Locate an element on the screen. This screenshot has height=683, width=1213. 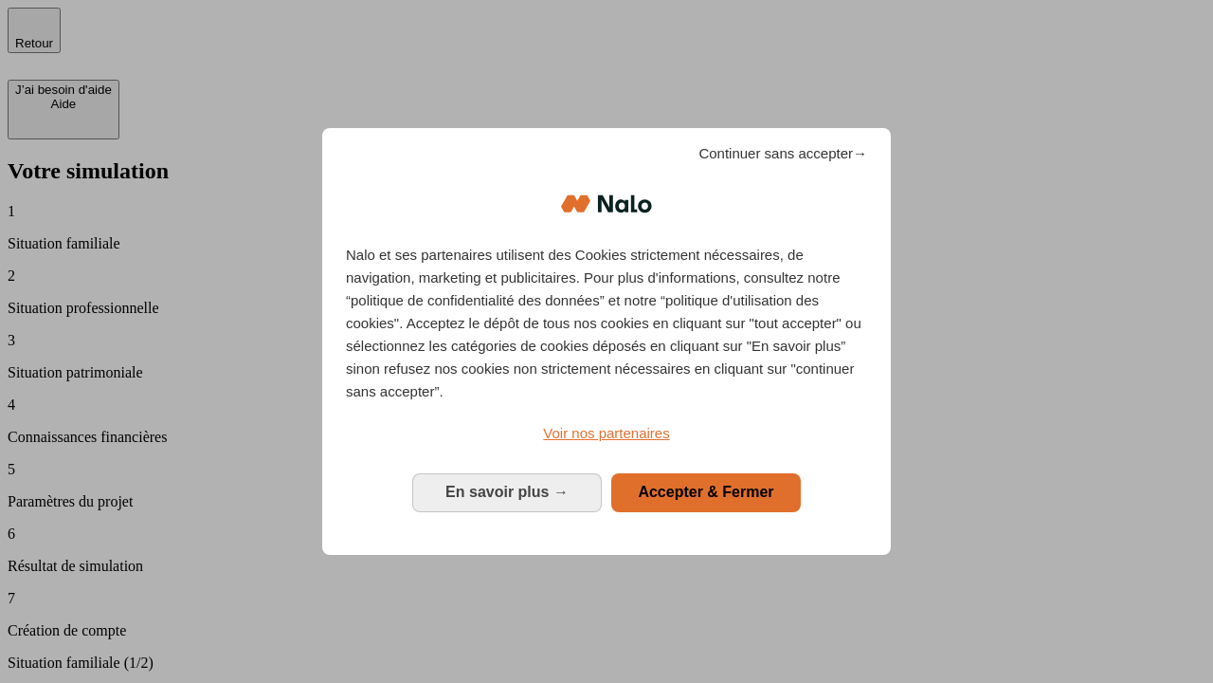
button: Accepter & Fermer: Accepter notre traitement des données et fermer is located at coordinates (706, 492).